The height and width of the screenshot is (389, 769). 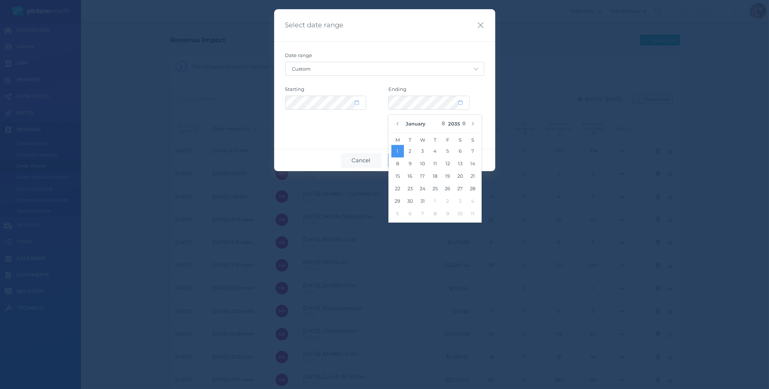 I want to click on button: 31, so click(x=422, y=201).